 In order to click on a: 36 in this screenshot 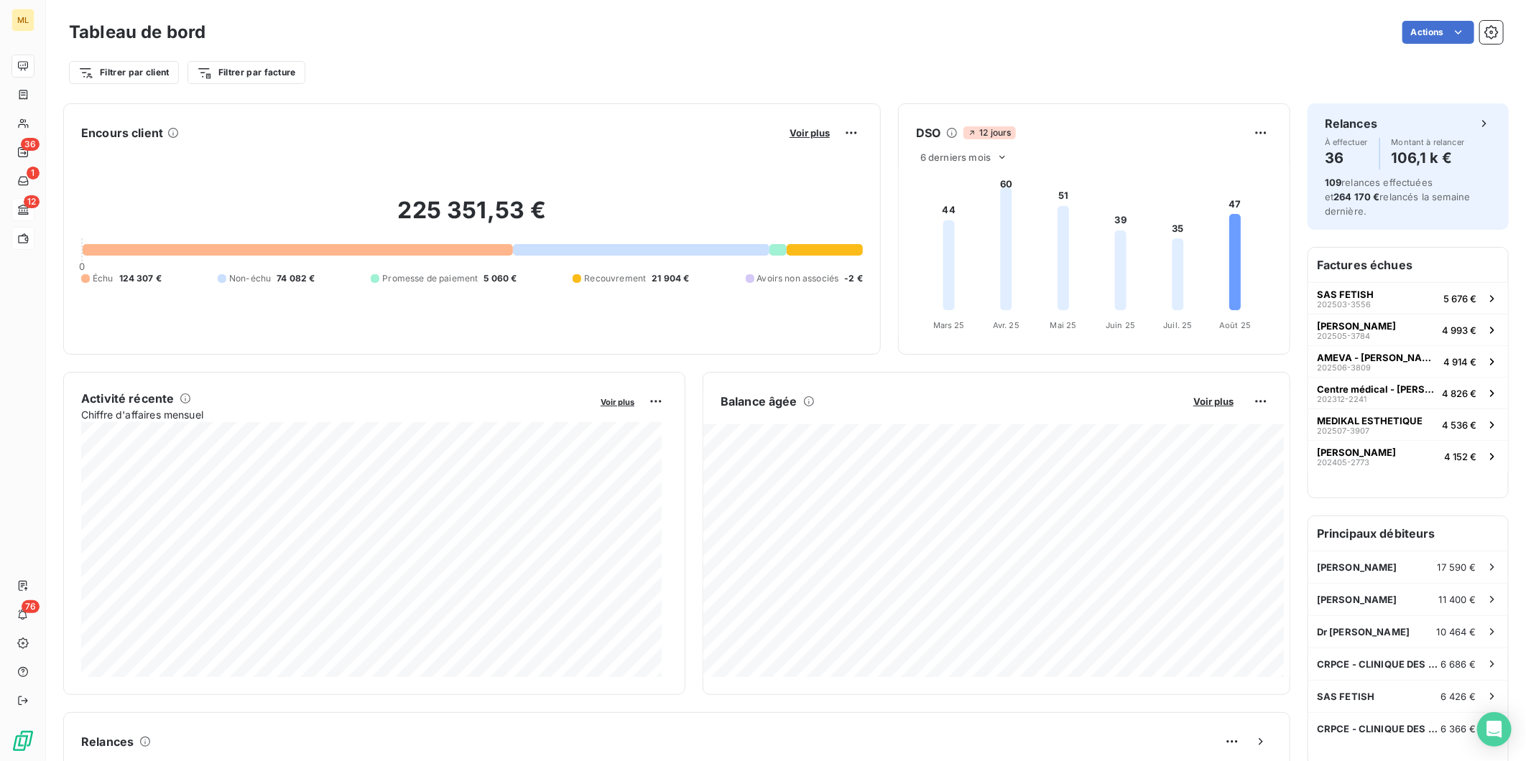, I will do `click(22, 152)`.